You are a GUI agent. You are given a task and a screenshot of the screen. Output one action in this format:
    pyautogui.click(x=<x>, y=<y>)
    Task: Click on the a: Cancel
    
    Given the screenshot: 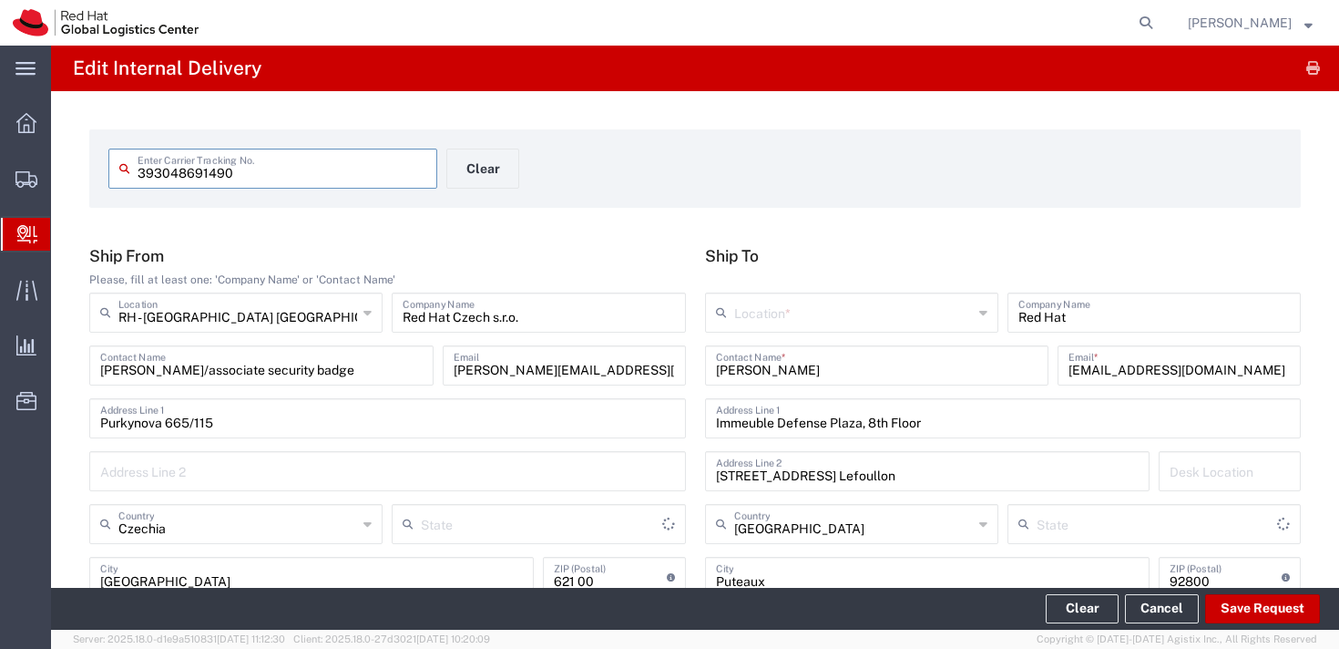 What is the action you would take?
    pyautogui.click(x=1161, y=609)
    